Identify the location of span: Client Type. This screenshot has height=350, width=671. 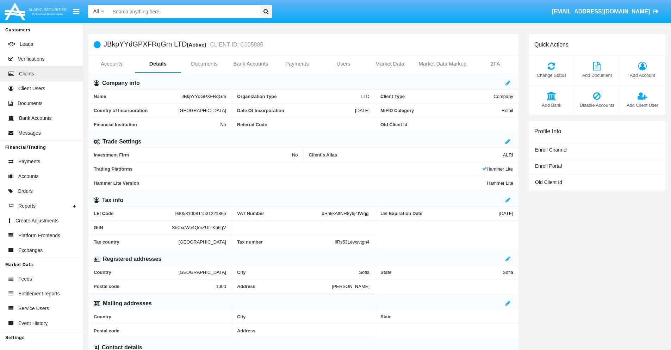
(437, 96).